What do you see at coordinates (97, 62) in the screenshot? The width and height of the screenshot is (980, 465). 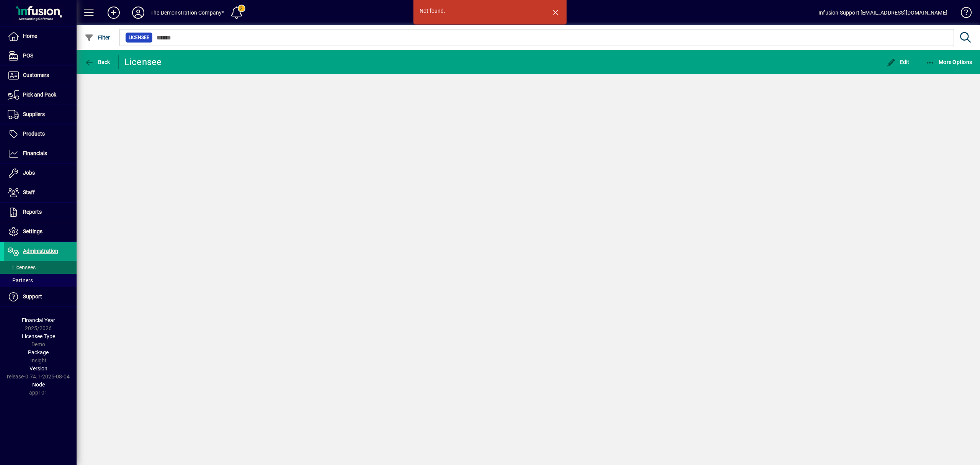 I see `button: Back` at bounding box center [97, 62].